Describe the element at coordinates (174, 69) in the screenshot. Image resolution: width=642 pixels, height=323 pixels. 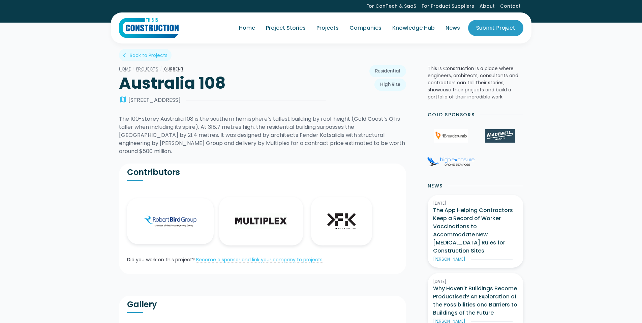
I see `a: CURRENT` at that location.